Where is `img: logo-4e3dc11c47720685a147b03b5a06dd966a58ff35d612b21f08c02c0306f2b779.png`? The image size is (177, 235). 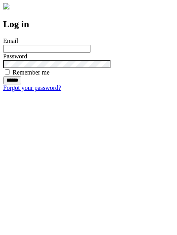
img: logo-4e3dc11c47720685a147b03b5a06dd966a58ff35d612b21f08c02c0306f2b779.png is located at coordinates (6, 6).